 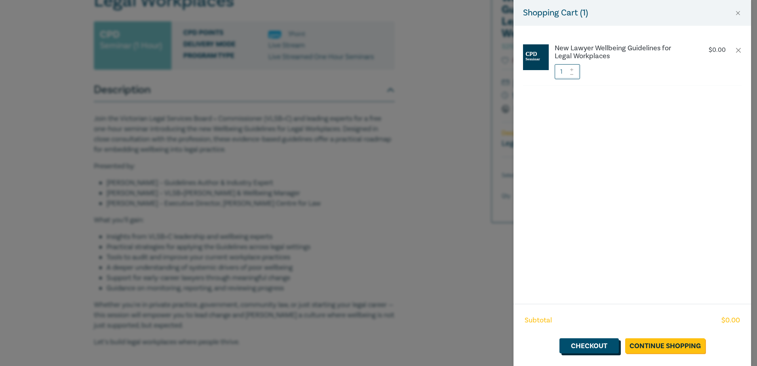 I want to click on a: New Lawyer Wellbeing Guidelines for Legal Workplaces, so click(x=620, y=52).